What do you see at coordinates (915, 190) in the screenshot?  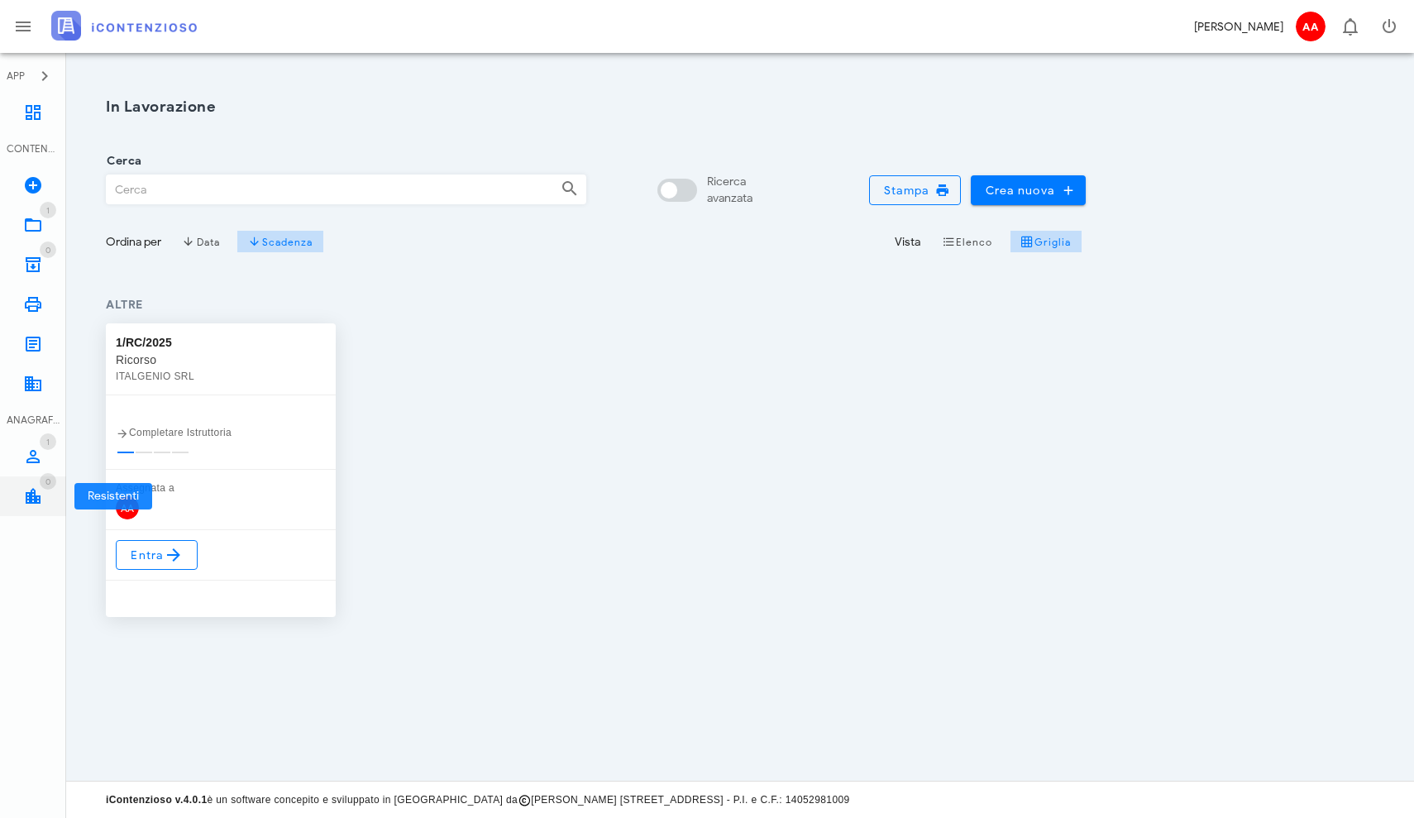 I see `span: Stampa` at bounding box center [915, 190].